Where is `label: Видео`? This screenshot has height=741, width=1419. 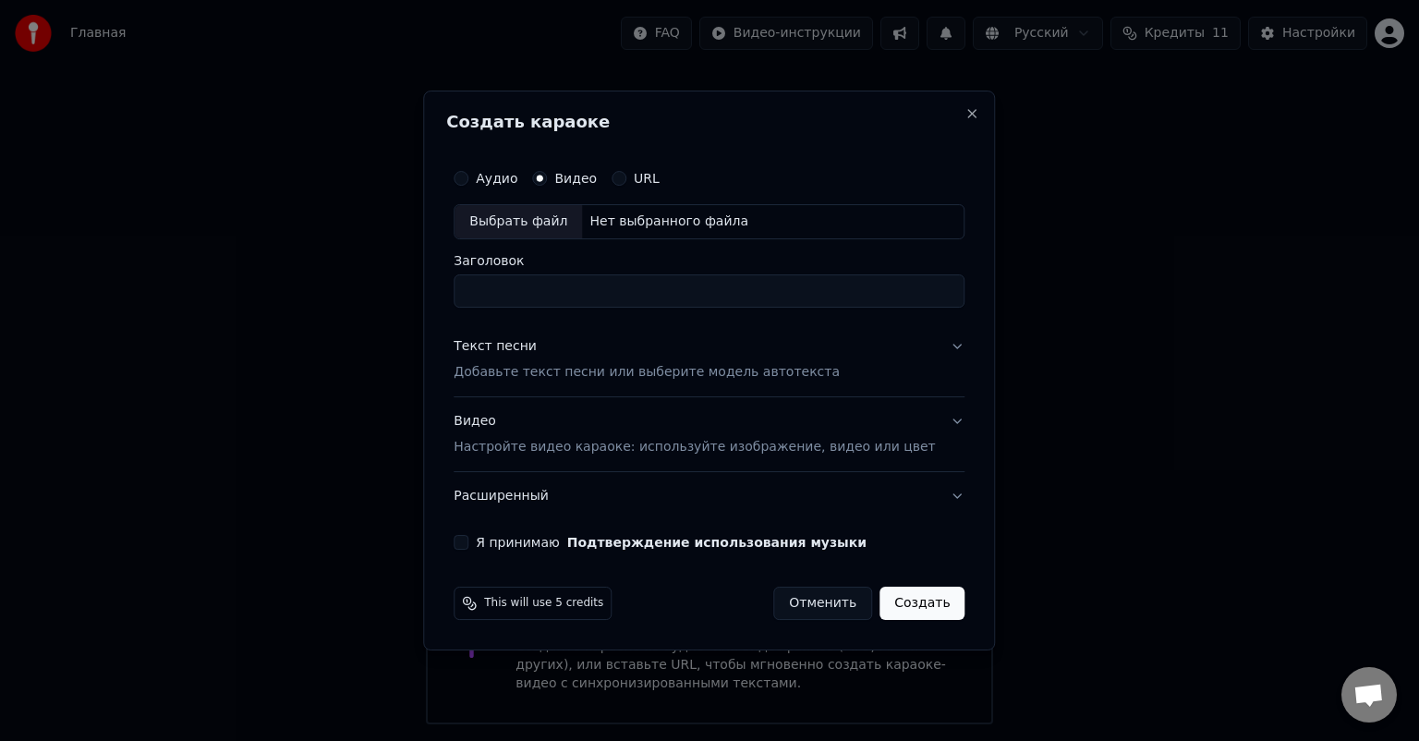
label: Видео is located at coordinates (575, 178).